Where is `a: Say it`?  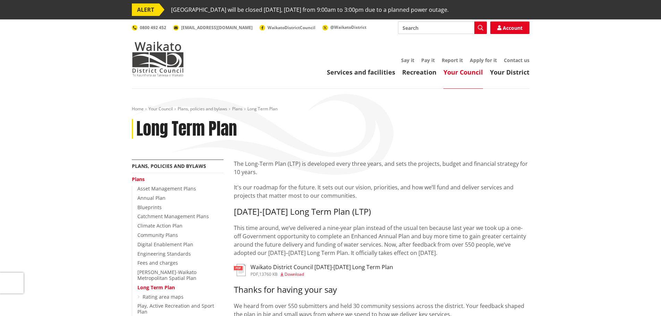
a: Say it is located at coordinates (408, 60).